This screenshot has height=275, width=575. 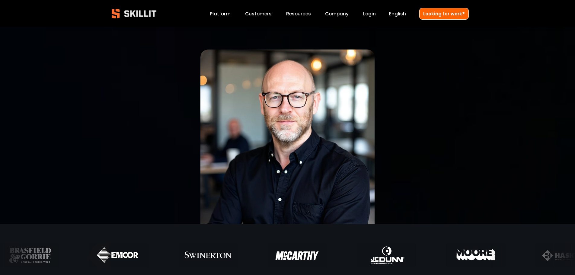 I want to click on a: folder dropdown, so click(x=299, y=14).